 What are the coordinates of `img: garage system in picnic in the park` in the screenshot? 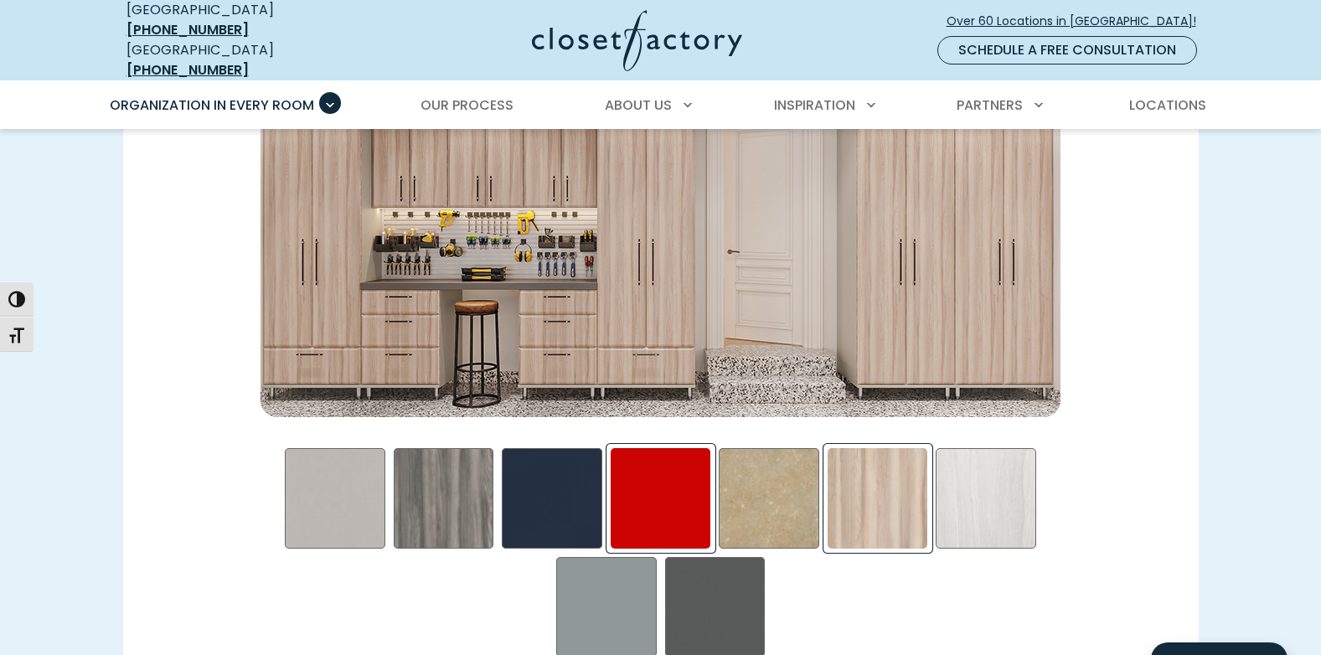 It's located at (660, 226).